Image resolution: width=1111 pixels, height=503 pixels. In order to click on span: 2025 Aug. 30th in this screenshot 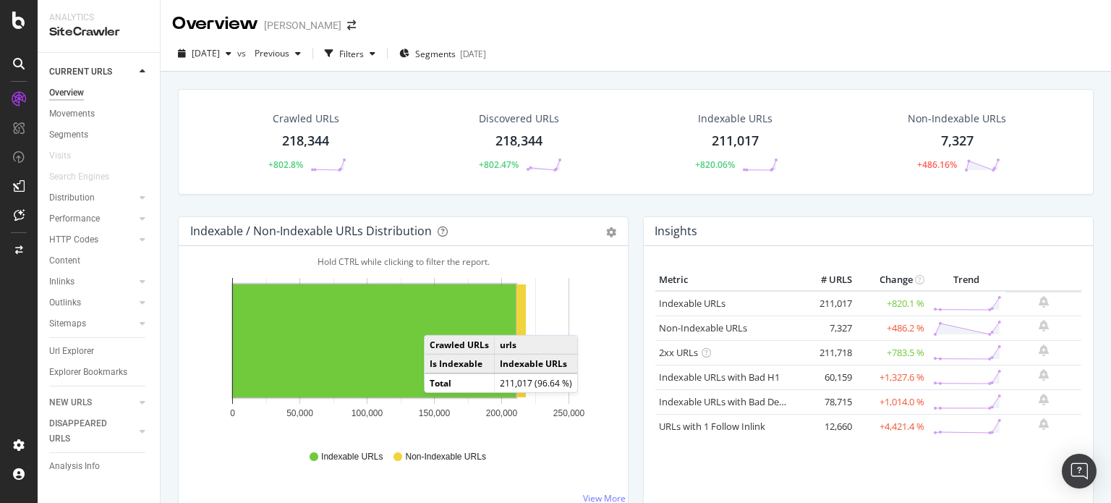, I will do `click(205, 53)`.